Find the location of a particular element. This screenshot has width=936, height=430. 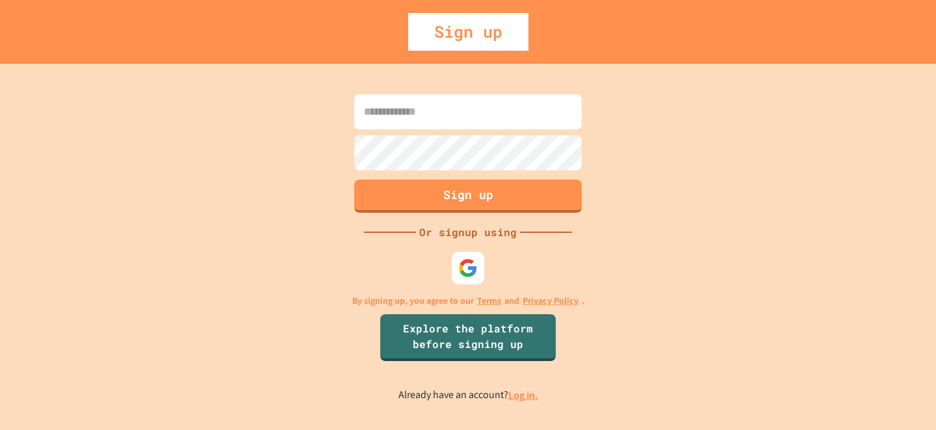

div: Or signup using is located at coordinates (468, 232).